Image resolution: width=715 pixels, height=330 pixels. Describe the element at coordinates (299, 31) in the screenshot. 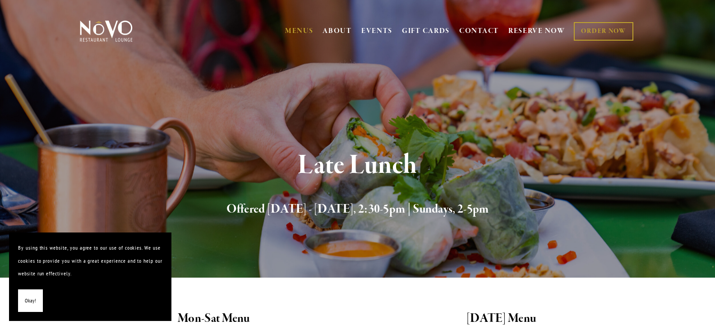

I see `a: MENUS` at that location.